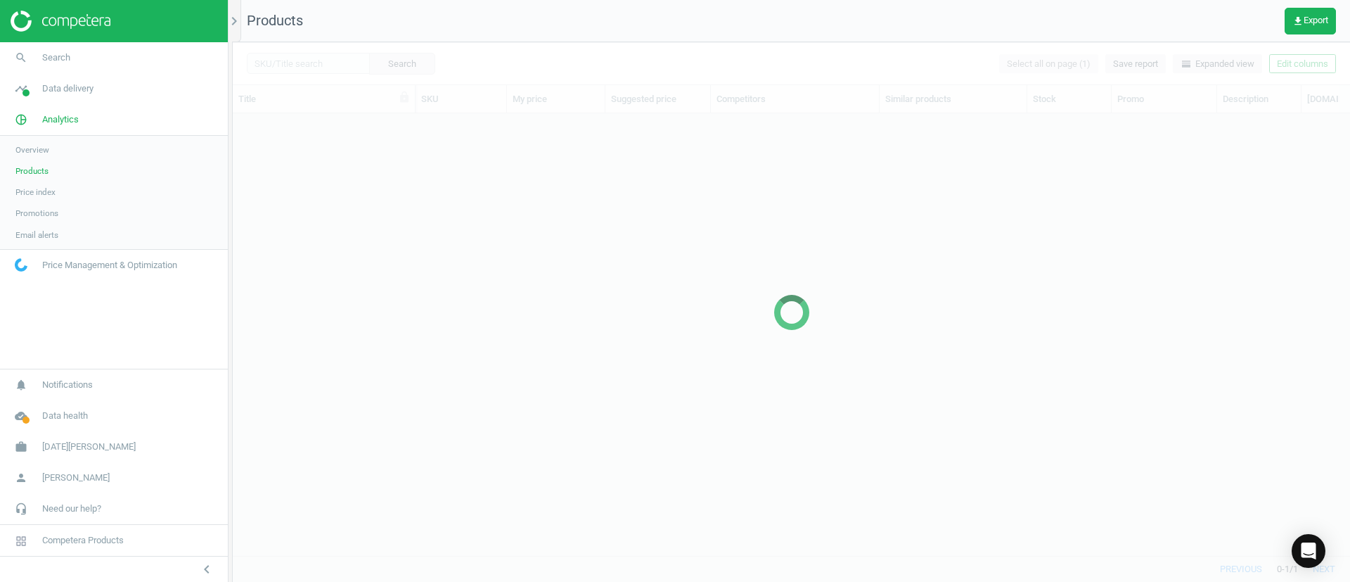 The image size is (1350, 582). Describe the element at coordinates (207, 569) in the screenshot. I see `i: chevron_left` at that location.